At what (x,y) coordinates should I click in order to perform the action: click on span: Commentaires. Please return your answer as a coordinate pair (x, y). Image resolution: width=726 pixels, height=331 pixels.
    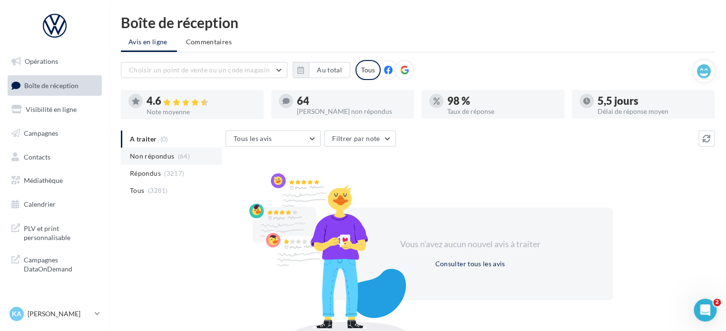
    Looking at the image, I should click on (209, 42).